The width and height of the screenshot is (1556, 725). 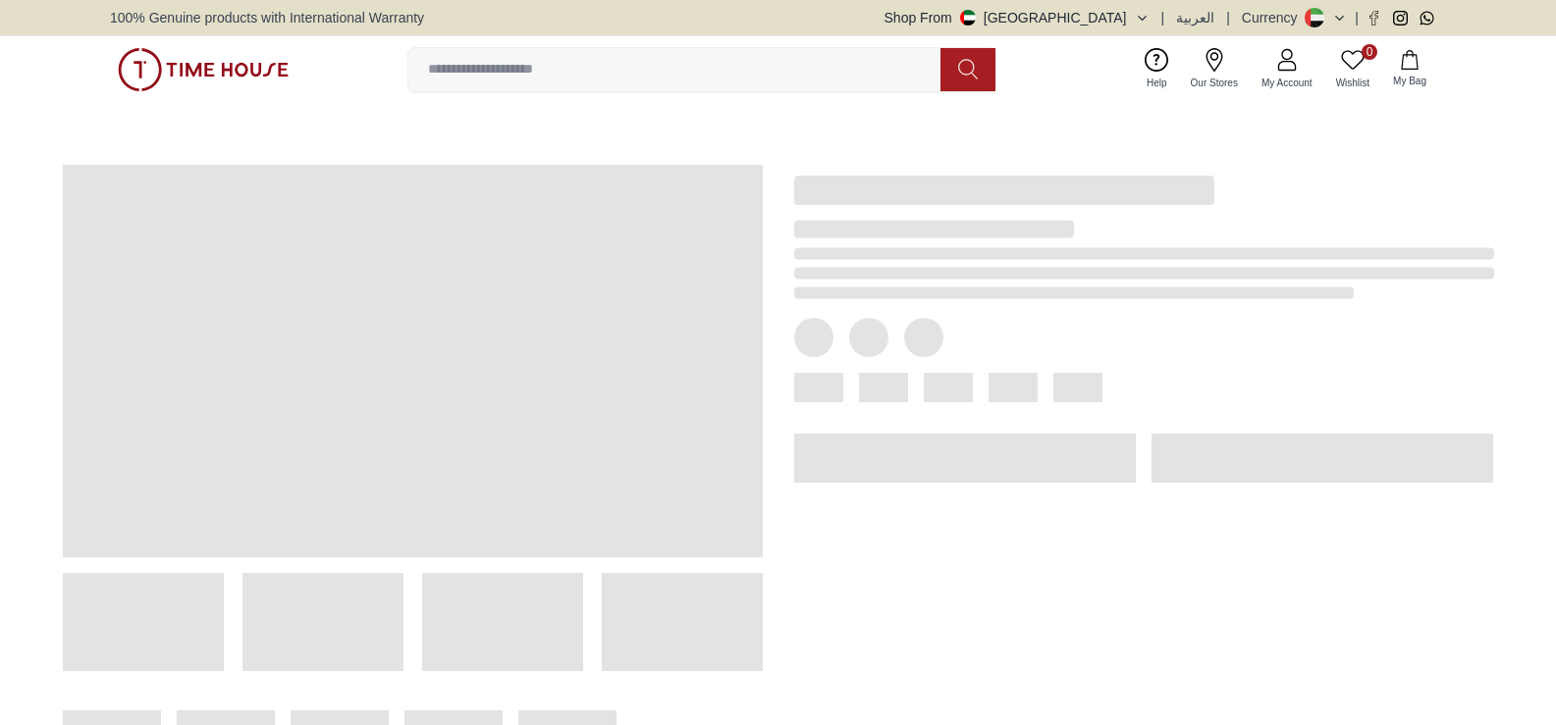 What do you see at coordinates (1426, 18) in the screenshot?
I see `a: Whatsapp` at bounding box center [1426, 18].